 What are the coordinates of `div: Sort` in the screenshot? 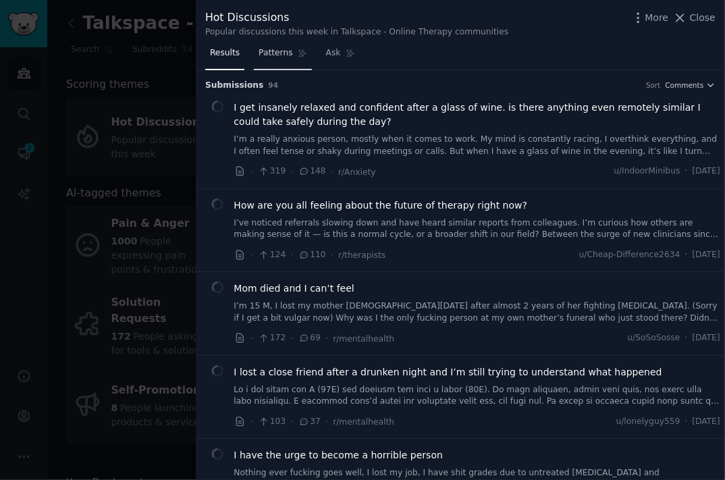 It's located at (654, 85).